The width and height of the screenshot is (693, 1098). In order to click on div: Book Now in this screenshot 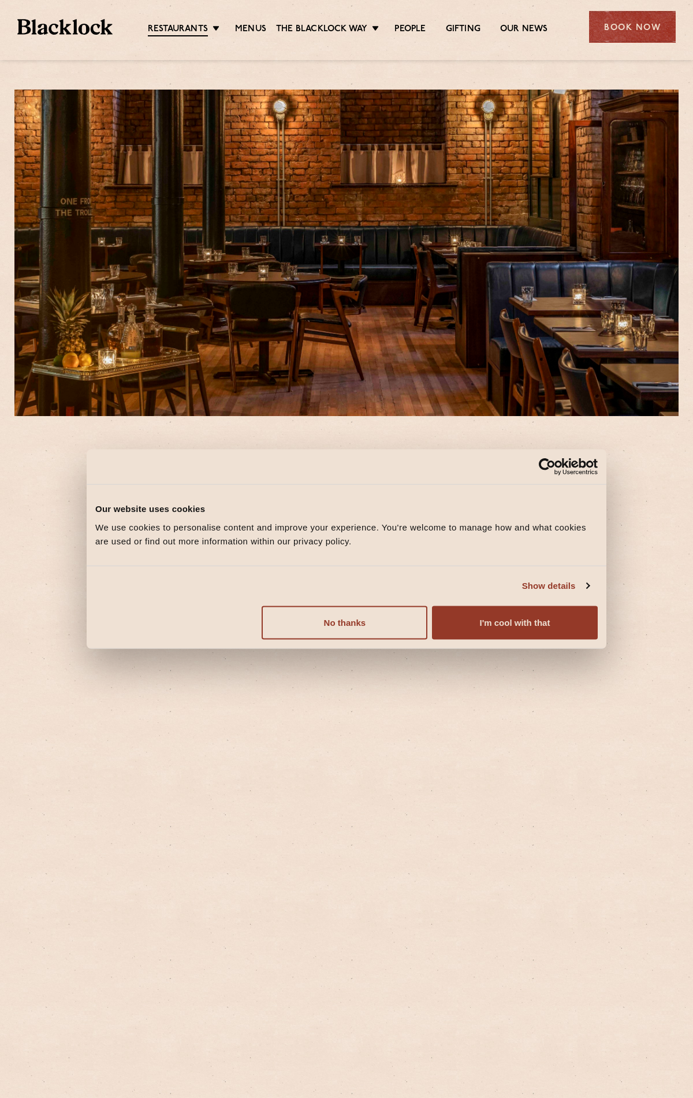, I will do `click(633, 27)`.